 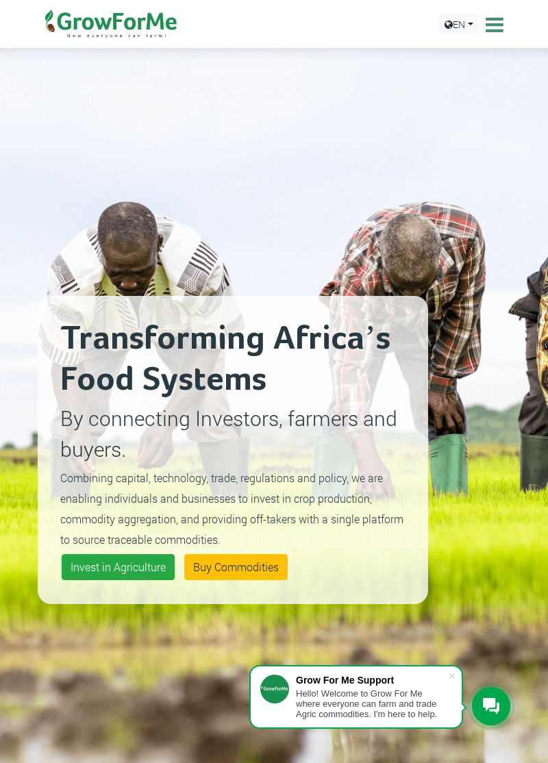 I want to click on small: Combining capital, technology, trade, regulations and policy, we are enabling individuals and bus..., so click(x=231, y=508).